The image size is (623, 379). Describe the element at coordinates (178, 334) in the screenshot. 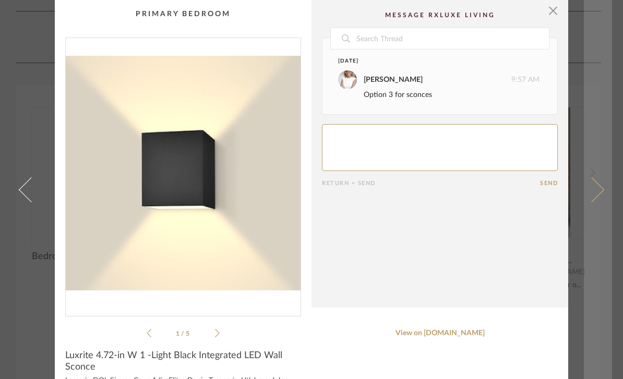

I see `span: 1` at that location.